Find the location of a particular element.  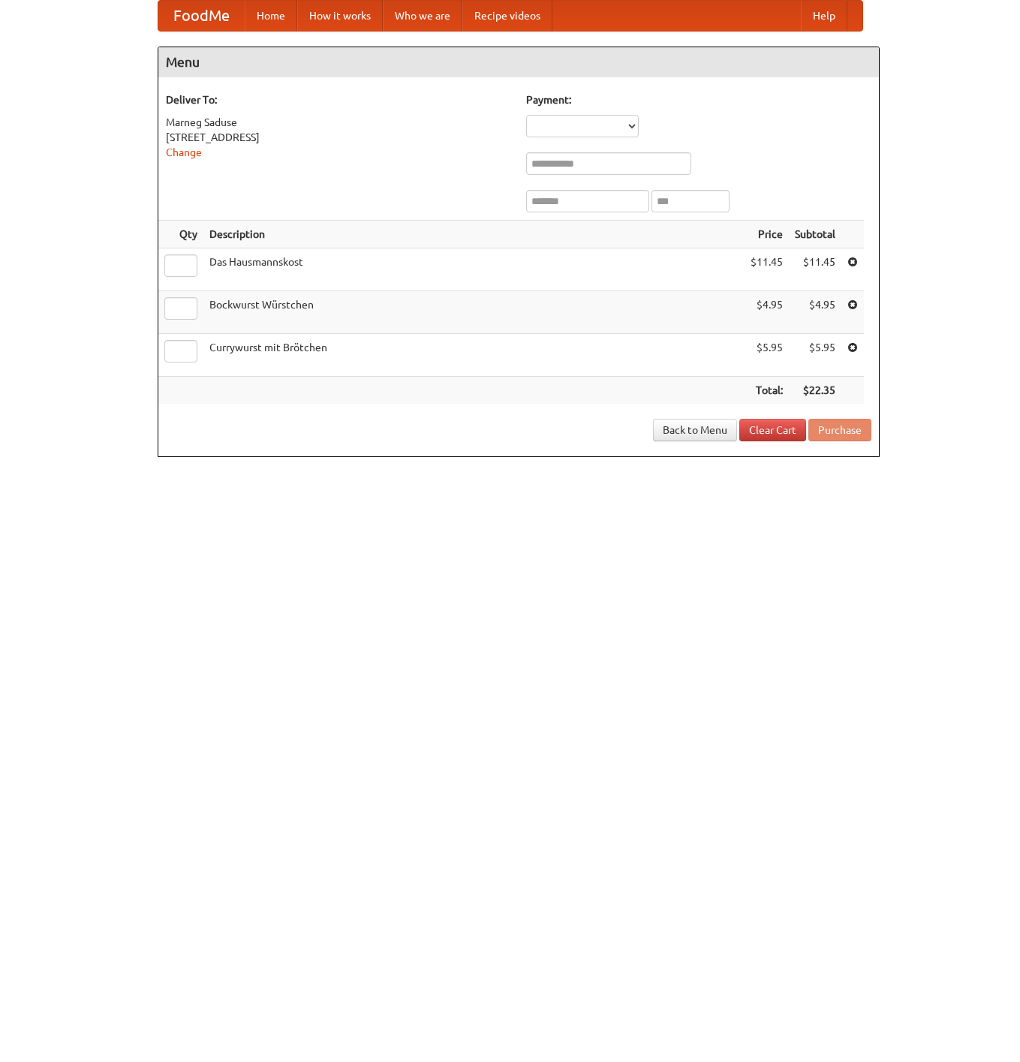

h5: Payment: is located at coordinates (699, 100).